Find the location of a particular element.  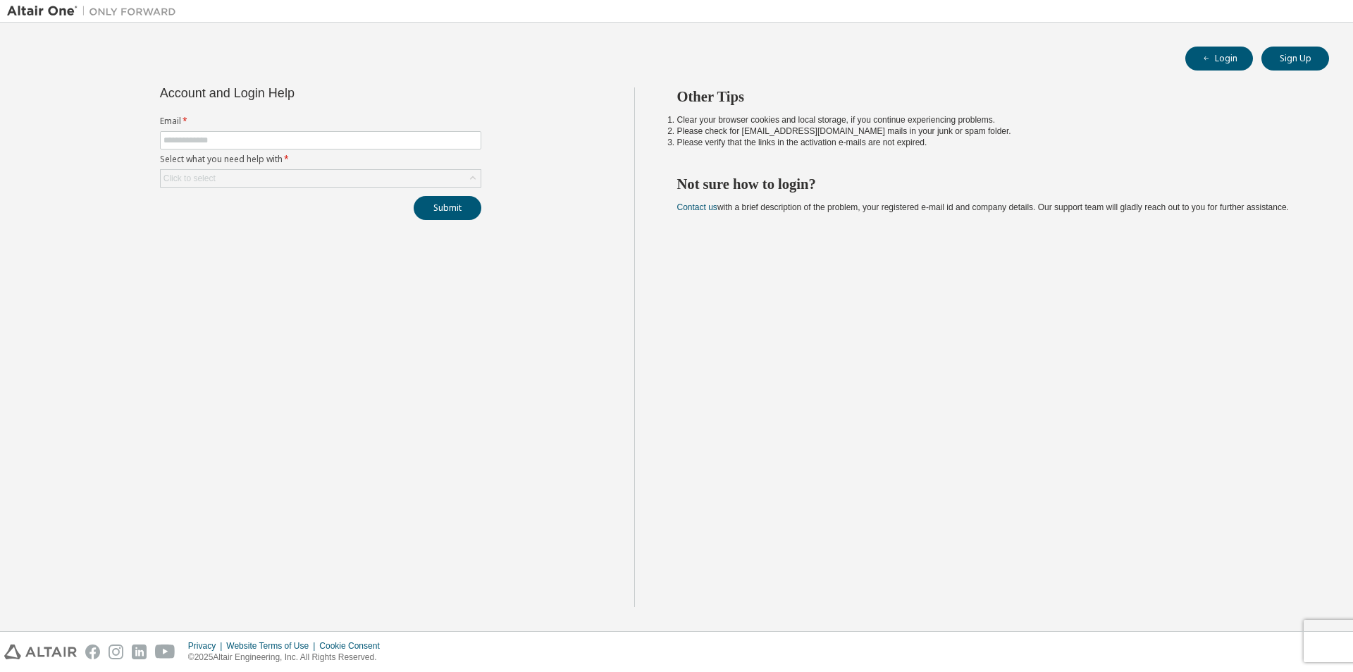

h2: Not sure how to login? is located at coordinates (991, 184).